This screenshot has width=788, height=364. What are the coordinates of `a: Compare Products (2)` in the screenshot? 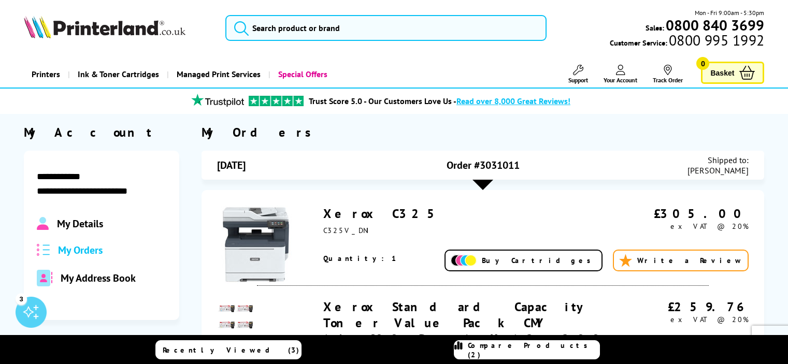 It's located at (527, 350).